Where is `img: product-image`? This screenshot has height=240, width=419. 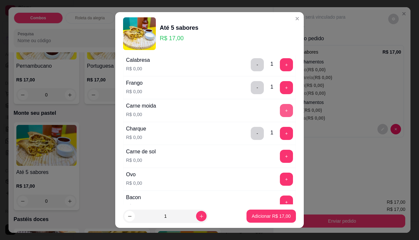
img: product-image is located at coordinates (139, 34).